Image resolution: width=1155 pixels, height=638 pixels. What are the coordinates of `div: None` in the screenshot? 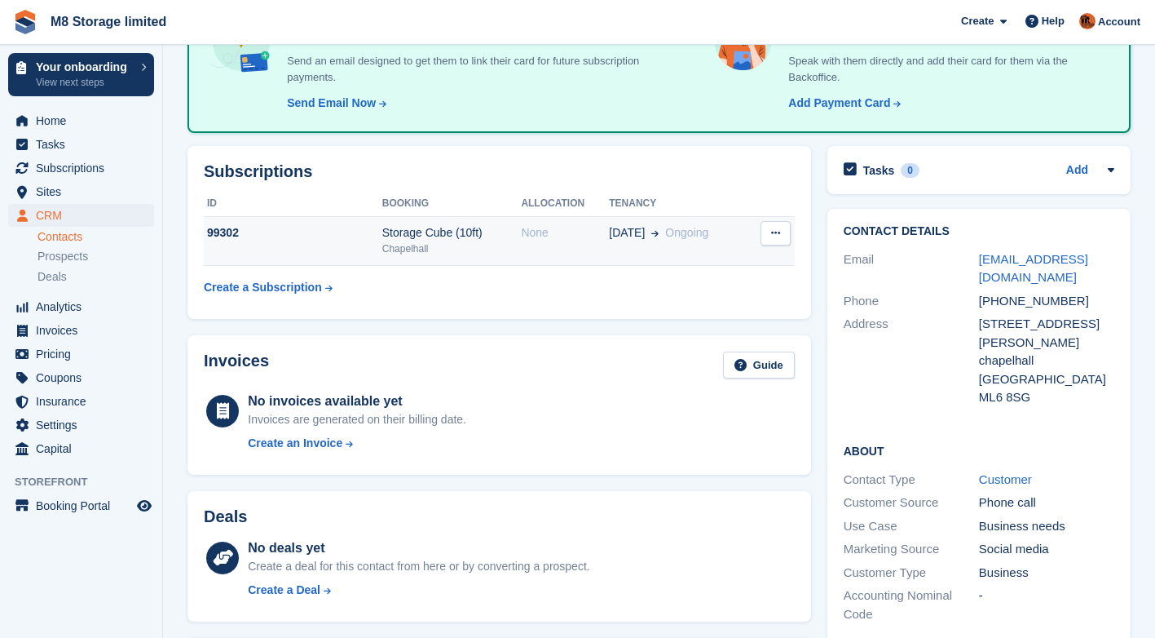 It's located at (565, 232).